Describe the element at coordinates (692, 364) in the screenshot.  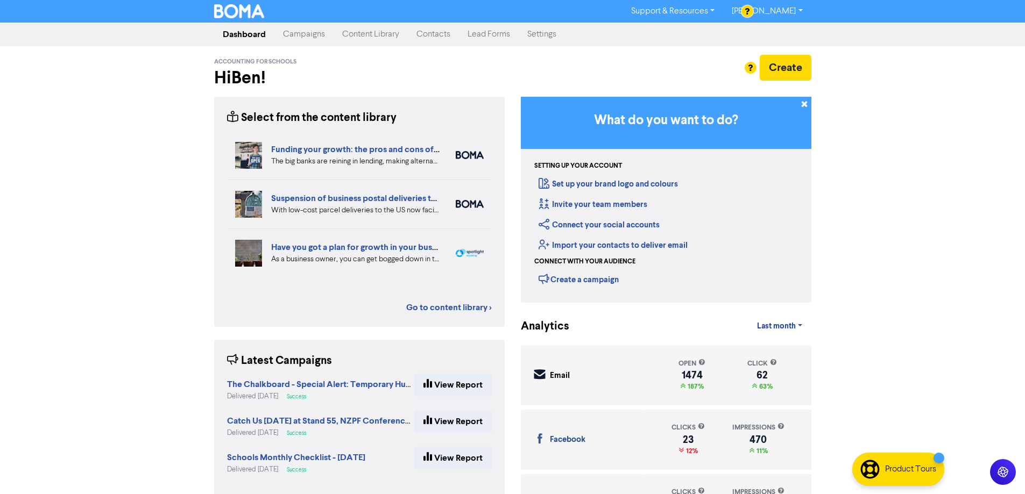
I see `div: open` at that location.